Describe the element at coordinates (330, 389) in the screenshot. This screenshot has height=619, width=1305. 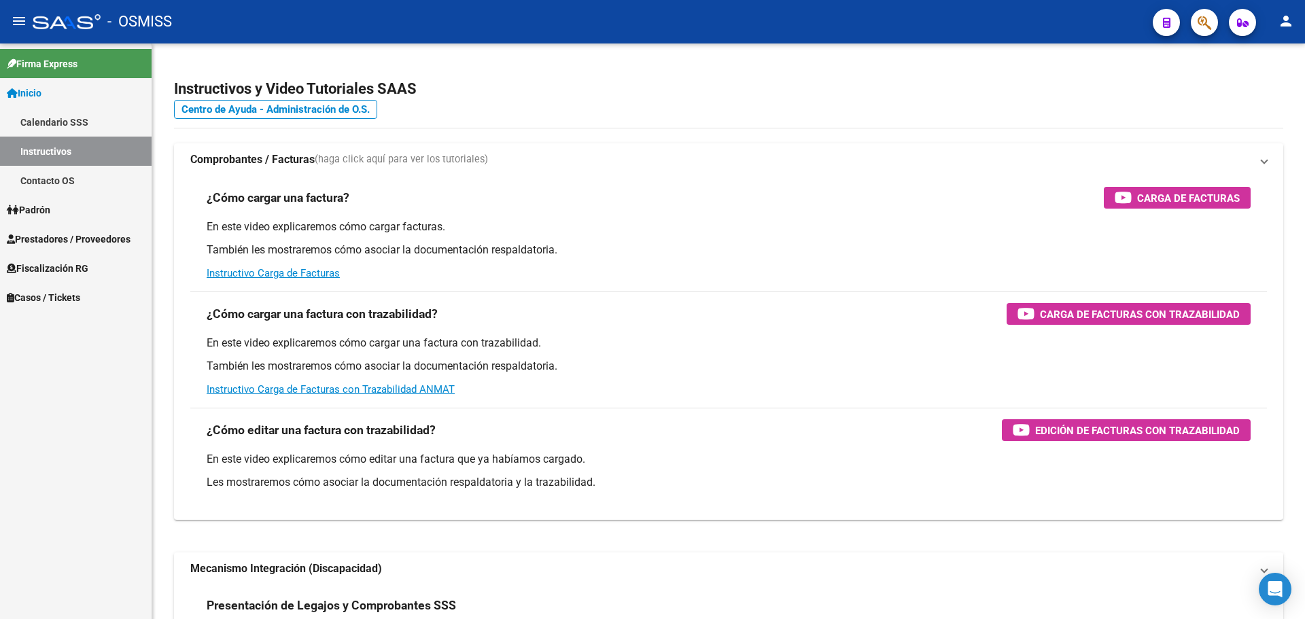
I see `a: Instructivo Carga de Facturas con Trazabilidad ANMAT` at that location.